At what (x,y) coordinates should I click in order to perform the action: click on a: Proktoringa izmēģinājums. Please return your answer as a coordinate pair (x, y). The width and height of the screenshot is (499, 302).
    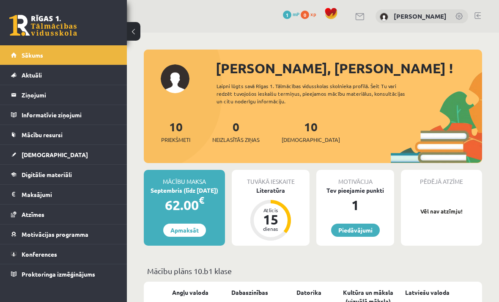
    Looking at the image, I should click on (63, 274).